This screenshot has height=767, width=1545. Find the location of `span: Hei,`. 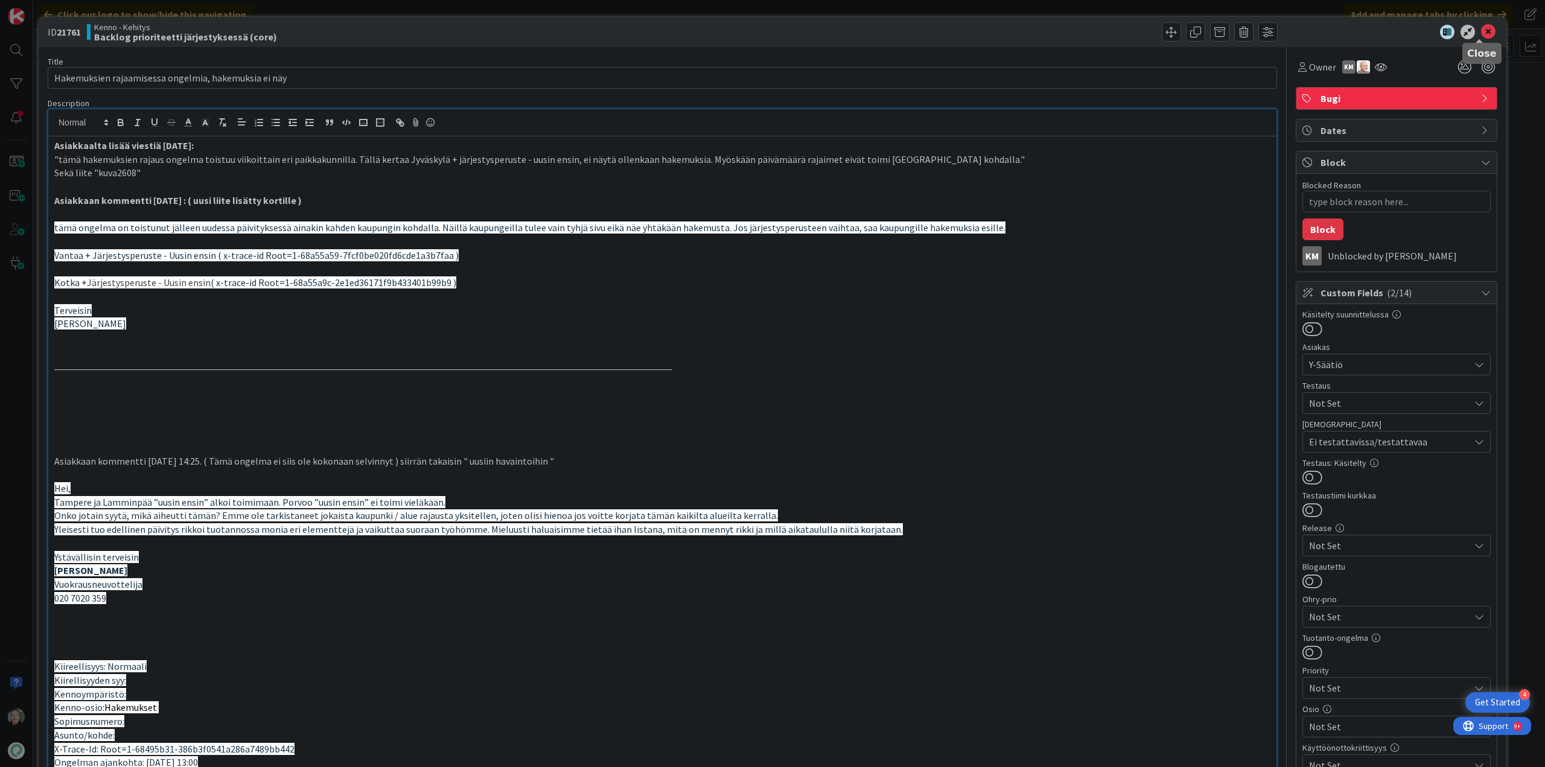

span: Hei, is located at coordinates (62, 488).